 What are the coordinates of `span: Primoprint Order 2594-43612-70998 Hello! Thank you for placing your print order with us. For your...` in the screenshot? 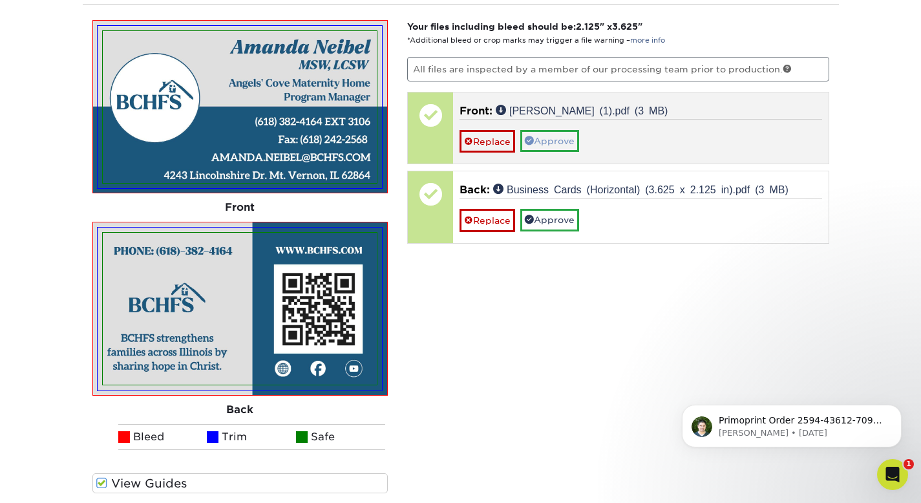 It's located at (139, 184).